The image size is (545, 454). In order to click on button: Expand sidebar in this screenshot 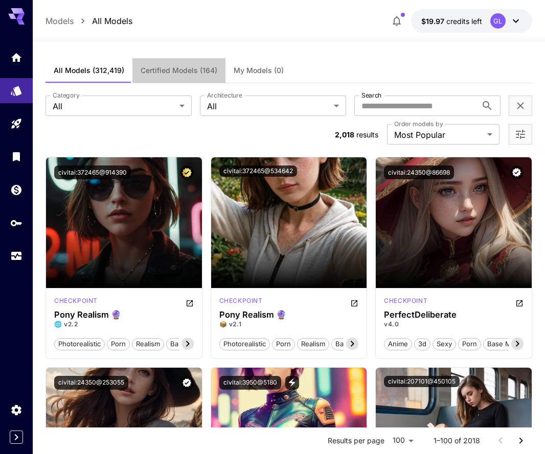, I will do `click(16, 437)`.